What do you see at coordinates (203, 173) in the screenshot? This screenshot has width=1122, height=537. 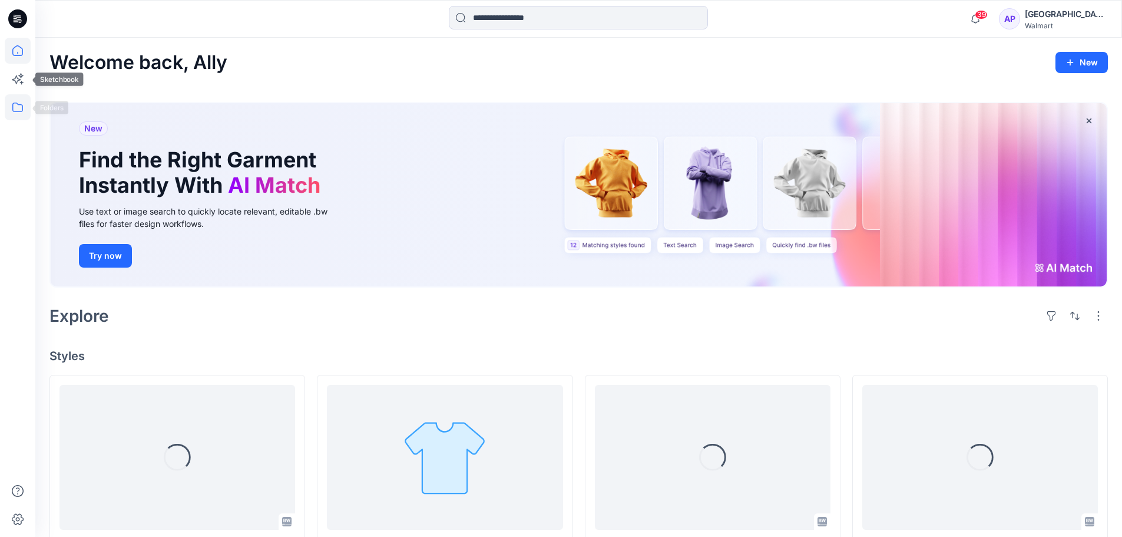 I see `h1: Find the Right Garment Instantly With` at bounding box center [203, 173].